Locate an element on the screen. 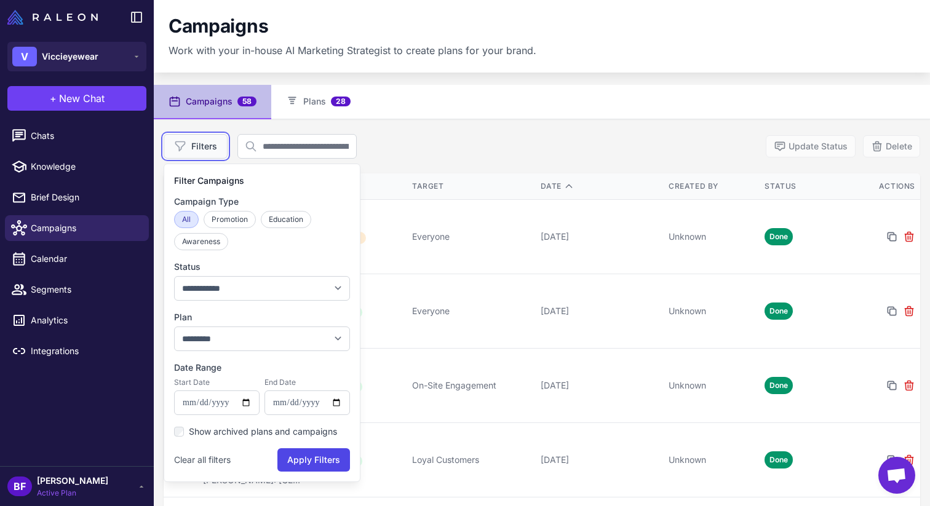 This screenshot has height=506, width=930. button: Update Status is located at coordinates (811, 146).